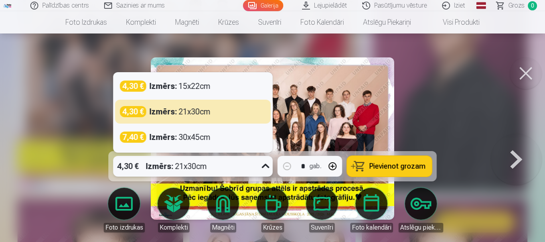 The image size is (545, 242). Describe the element at coordinates (174, 228) in the screenshot. I see `div: Komplekti` at that location.